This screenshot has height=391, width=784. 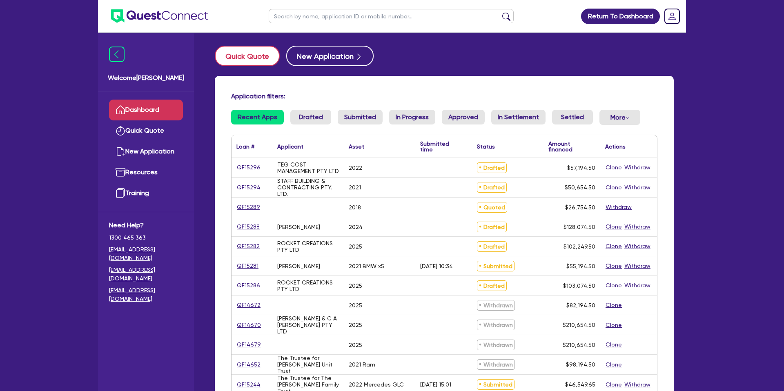 What do you see at coordinates (620, 117) in the screenshot?
I see `button: Dropdown toggle` at bounding box center [620, 117].